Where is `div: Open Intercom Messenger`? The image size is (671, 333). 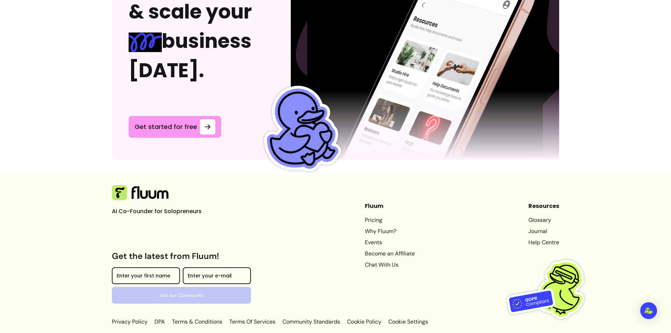
div: Open Intercom Messenger is located at coordinates (649, 311).